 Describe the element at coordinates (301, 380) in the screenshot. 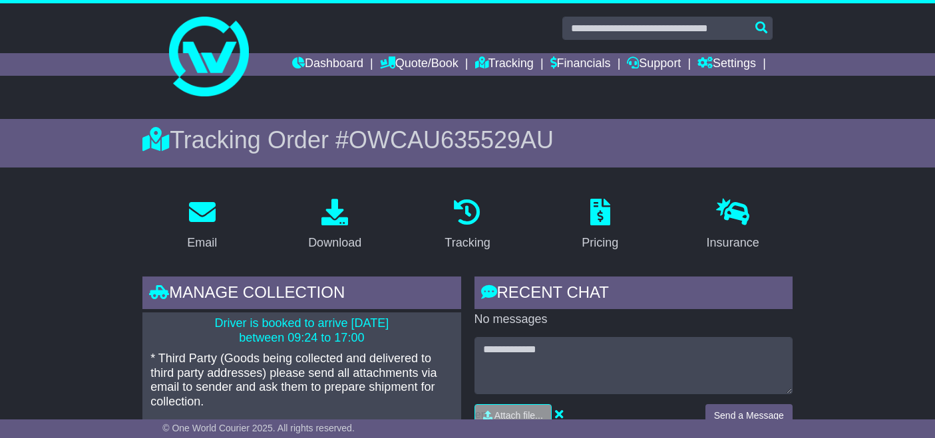

I see `p: * Third Party (Goods being collected and delivered to third party addresses) please send all atta...` at that location.